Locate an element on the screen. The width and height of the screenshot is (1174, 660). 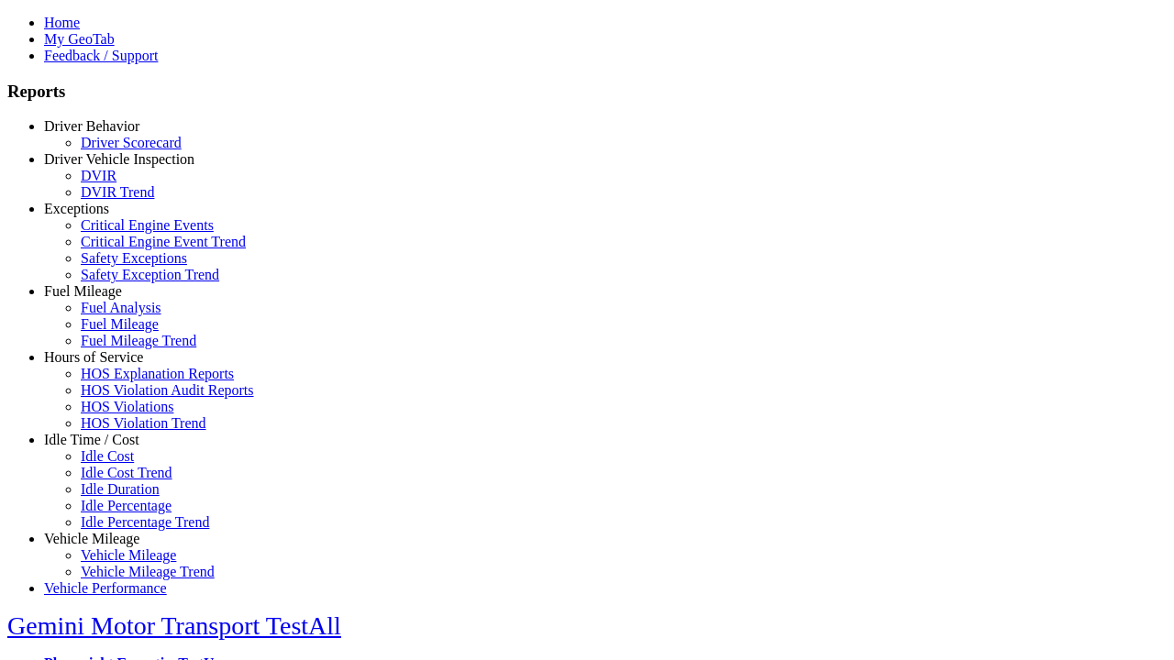
a: My GeoTab is located at coordinates (79, 39).